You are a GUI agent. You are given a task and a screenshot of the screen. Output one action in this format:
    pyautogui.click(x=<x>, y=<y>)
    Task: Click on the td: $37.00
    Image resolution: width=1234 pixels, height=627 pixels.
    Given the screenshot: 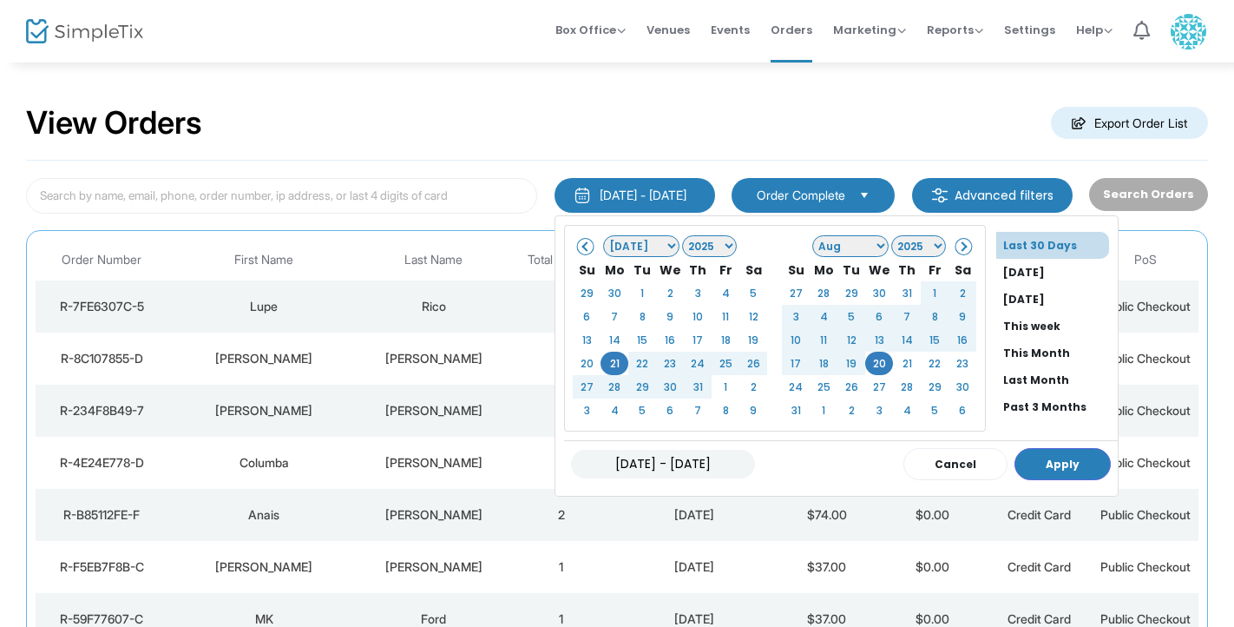 What is the action you would take?
    pyautogui.click(x=826, y=567)
    